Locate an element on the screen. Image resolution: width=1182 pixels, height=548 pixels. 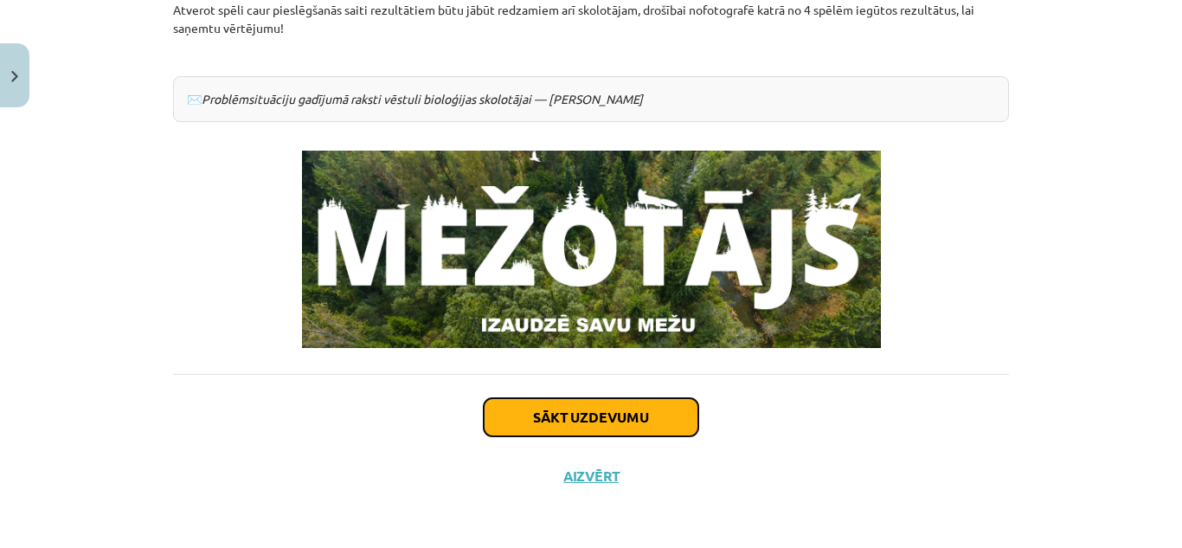
img: icon-close-lesson-0947bae3869378f0d4975bcd49f059093ad1ed9edebbc8119c70593378902aed.svg is located at coordinates (15, 76).